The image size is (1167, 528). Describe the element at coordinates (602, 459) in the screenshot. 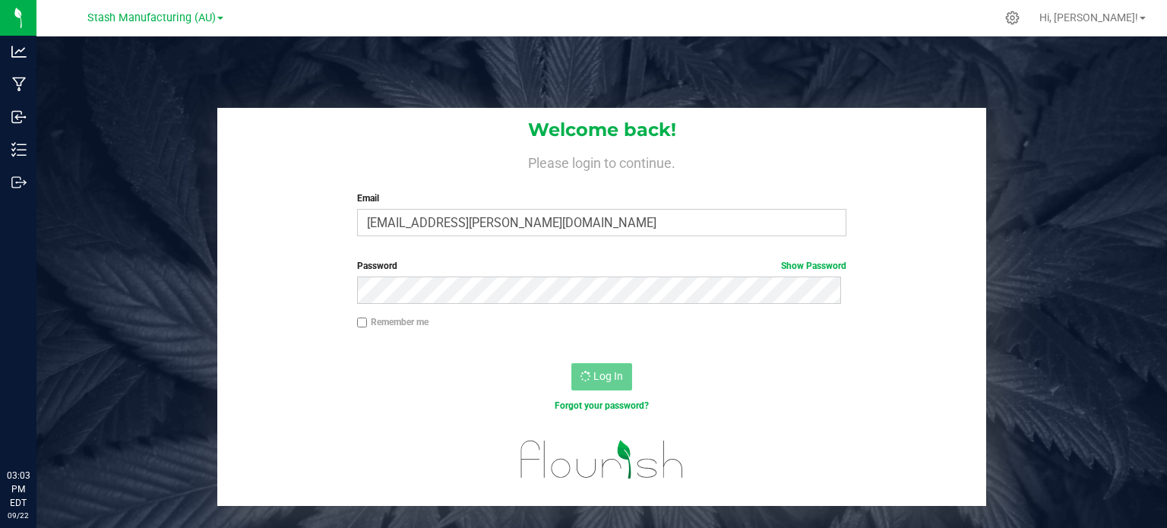

I see `img: flourish_logo.svg` at that location.